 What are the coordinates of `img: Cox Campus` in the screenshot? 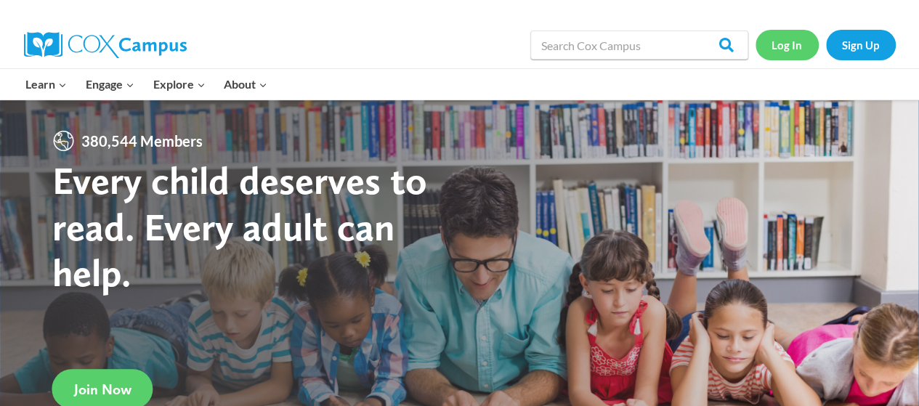 It's located at (105, 45).